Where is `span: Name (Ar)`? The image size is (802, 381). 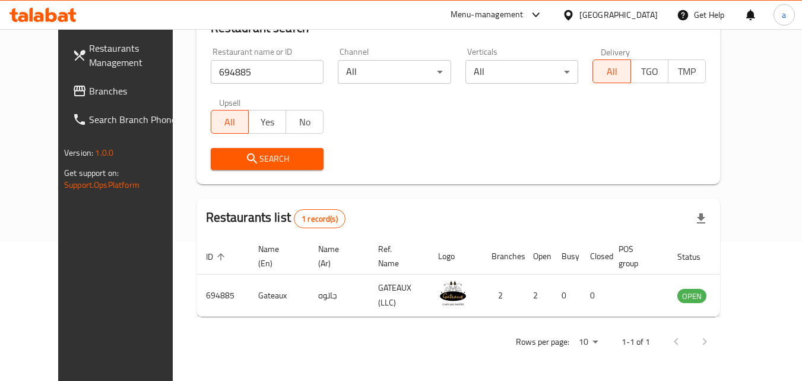 span: Name (Ar) is located at coordinates (336, 256).